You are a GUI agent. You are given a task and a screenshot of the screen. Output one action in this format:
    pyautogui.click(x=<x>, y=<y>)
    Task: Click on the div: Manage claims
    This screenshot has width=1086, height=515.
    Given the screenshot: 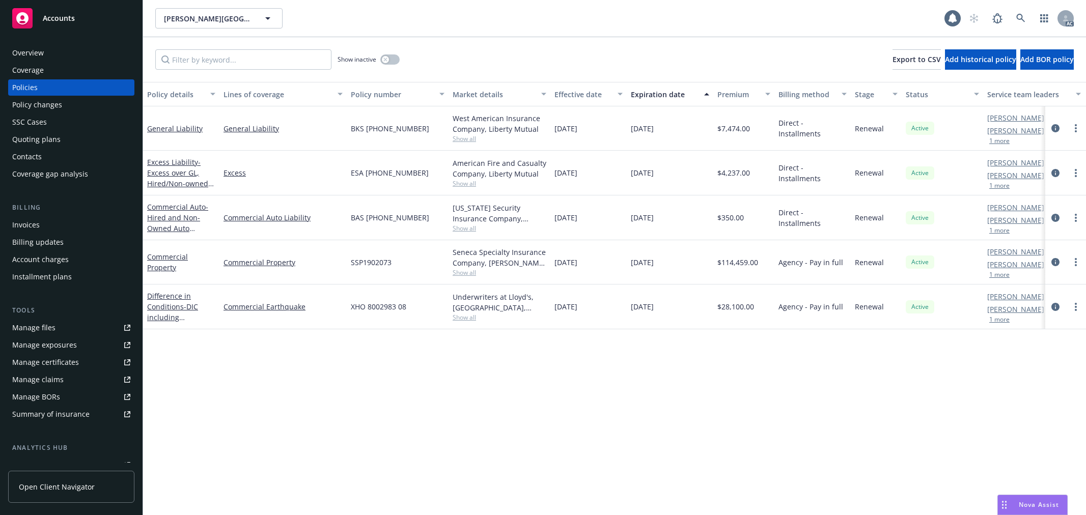 What is the action you would take?
    pyautogui.click(x=38, y=380)
    